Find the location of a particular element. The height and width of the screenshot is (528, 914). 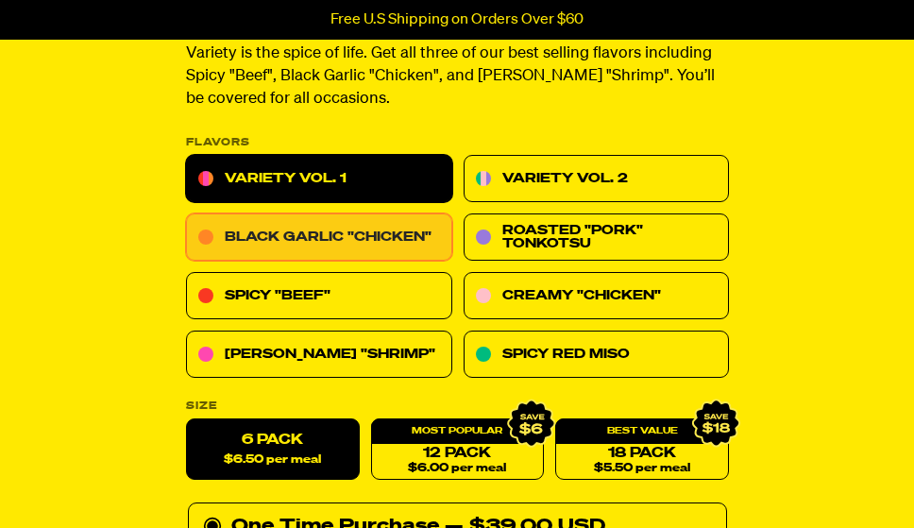

a: Variety Vol. 1 is located at coordinates (319, 179).